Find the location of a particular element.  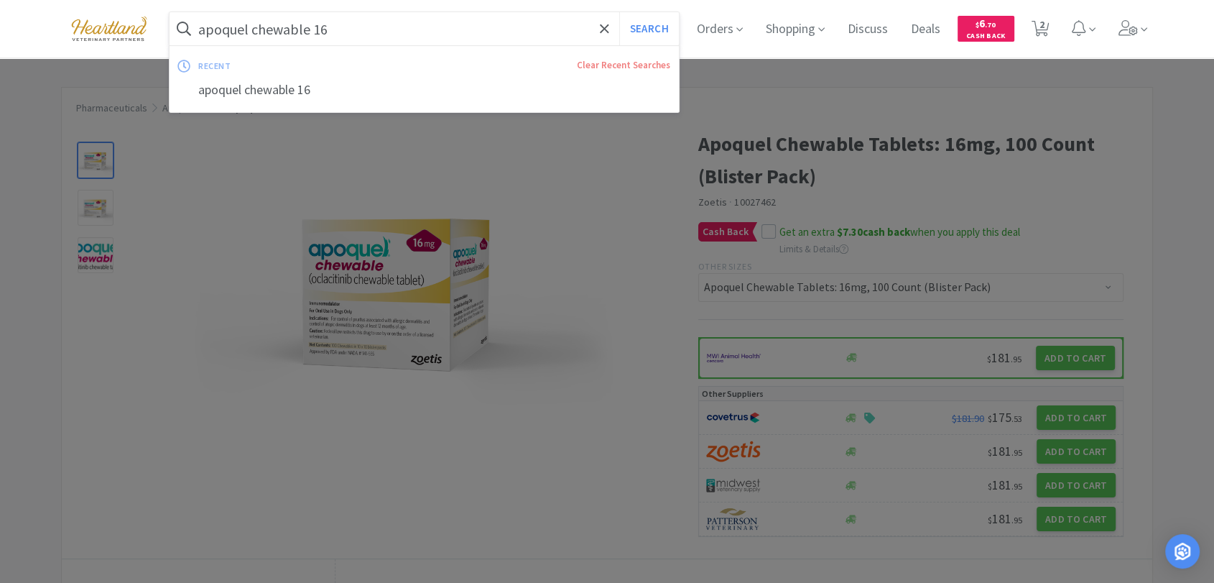

span: 6 is located at coordinates (986, 23).